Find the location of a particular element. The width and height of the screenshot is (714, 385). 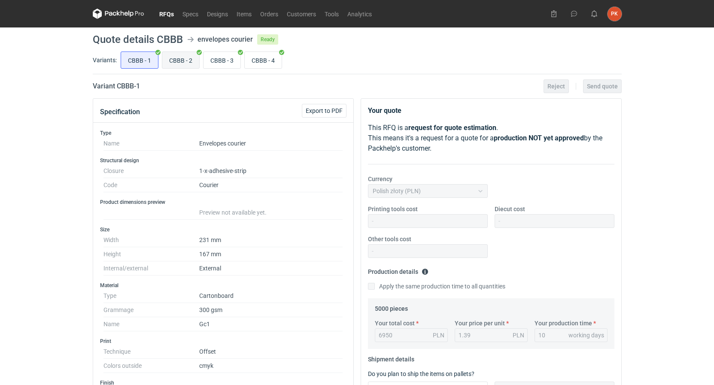

label: Your price per unit is located at coordinates (479, 323).